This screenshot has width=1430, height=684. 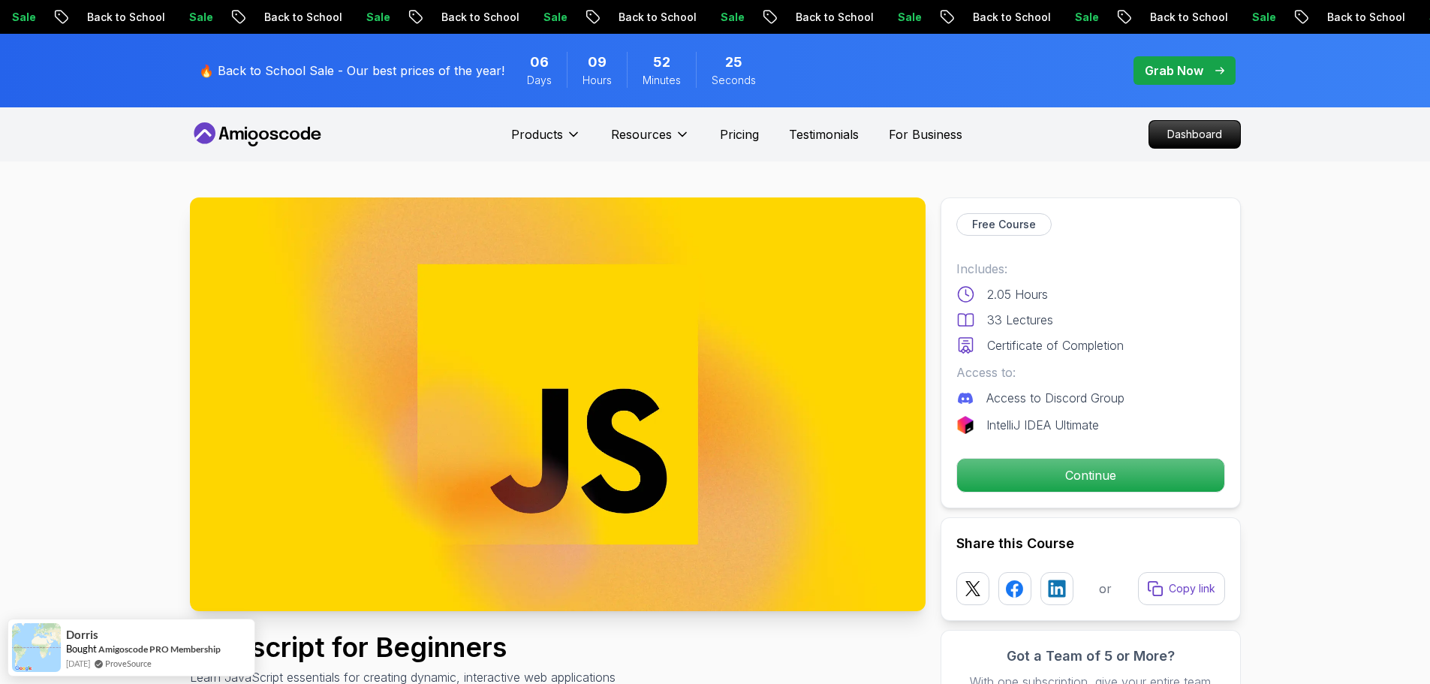 I want to click on a: Amigoscode PRO Membership, so click(x=159, y=649).